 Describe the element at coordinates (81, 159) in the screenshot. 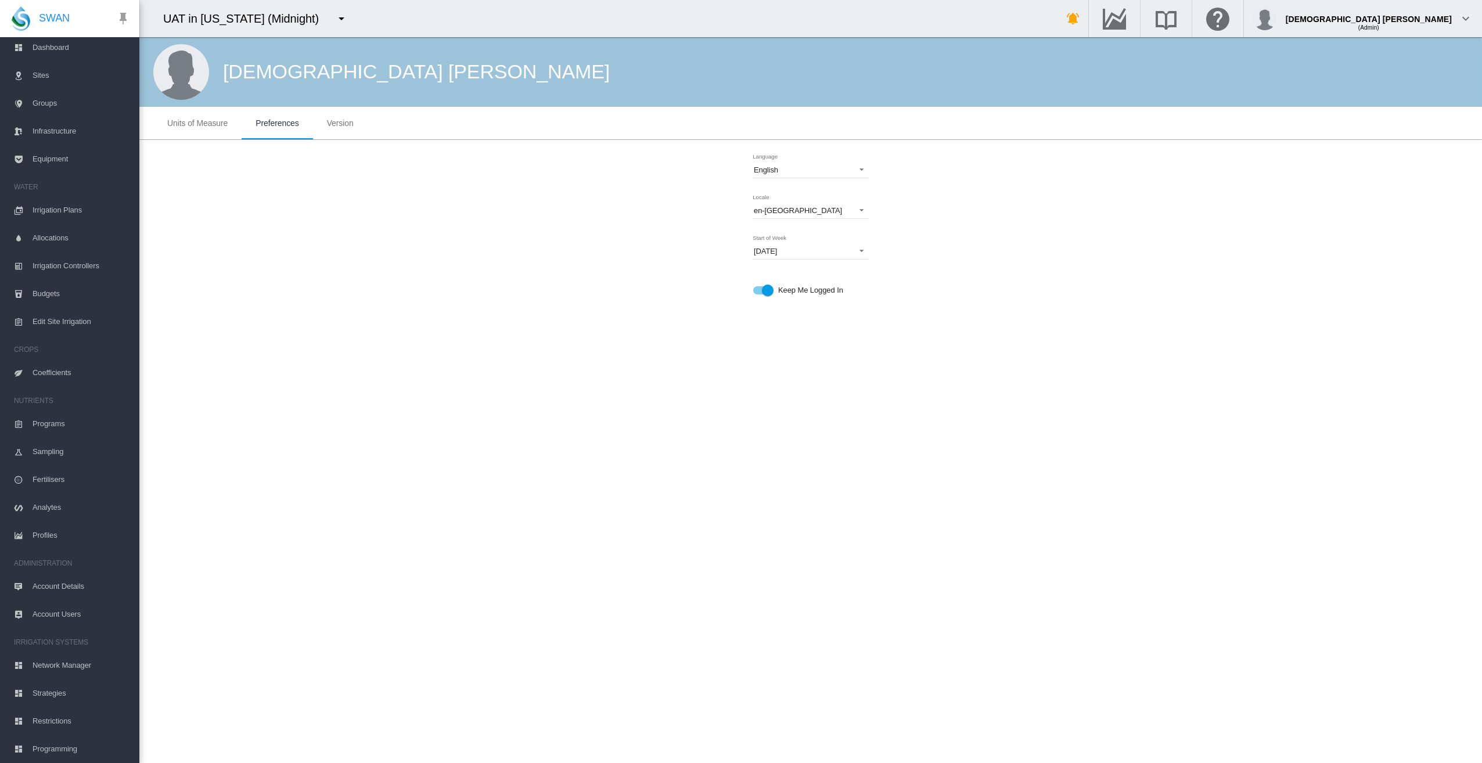

I see `span: Equipment` at that location.